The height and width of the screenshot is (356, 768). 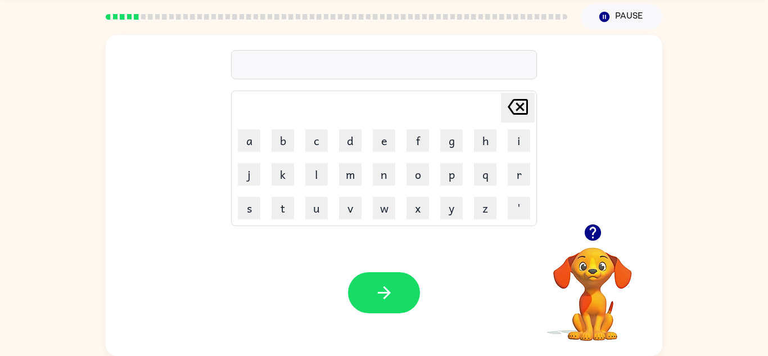 What do you see at coordinates (519, 141) in the screenshot?
I see `button: i` at bounding box center [519, 141].